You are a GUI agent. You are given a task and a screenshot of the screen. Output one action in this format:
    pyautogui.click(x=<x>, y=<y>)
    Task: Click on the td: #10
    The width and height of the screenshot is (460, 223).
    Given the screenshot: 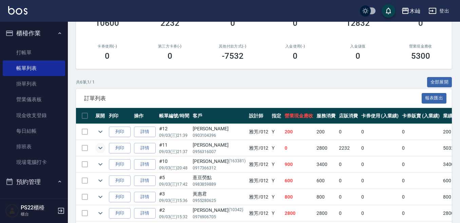 What is the action you would take?
    pyautogui.click(x=174, y=164)
    